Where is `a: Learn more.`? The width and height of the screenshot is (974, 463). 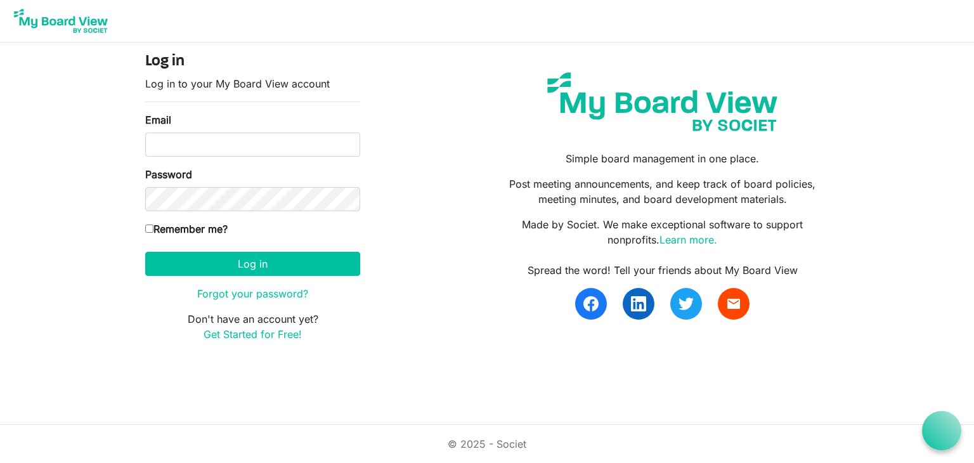 a: Learn more. is located at coordinates (688, 240).